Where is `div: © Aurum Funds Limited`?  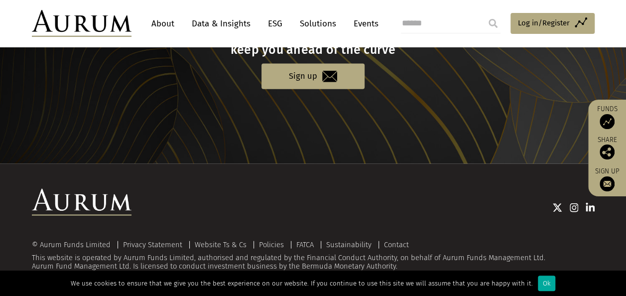
div: © Aurum Funds Limited is located at coordinates (74, 245).